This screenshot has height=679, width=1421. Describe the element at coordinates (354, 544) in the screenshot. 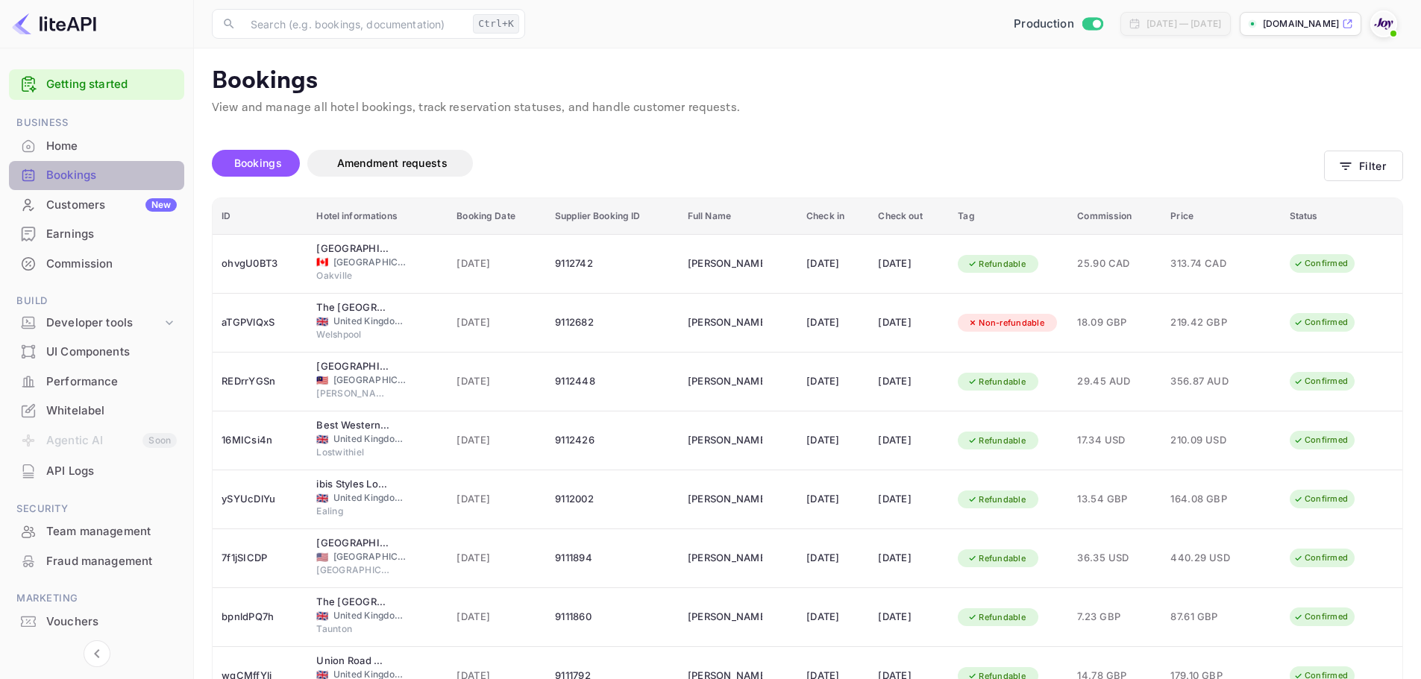

I see `div: Hotel St. Regis` at that location.